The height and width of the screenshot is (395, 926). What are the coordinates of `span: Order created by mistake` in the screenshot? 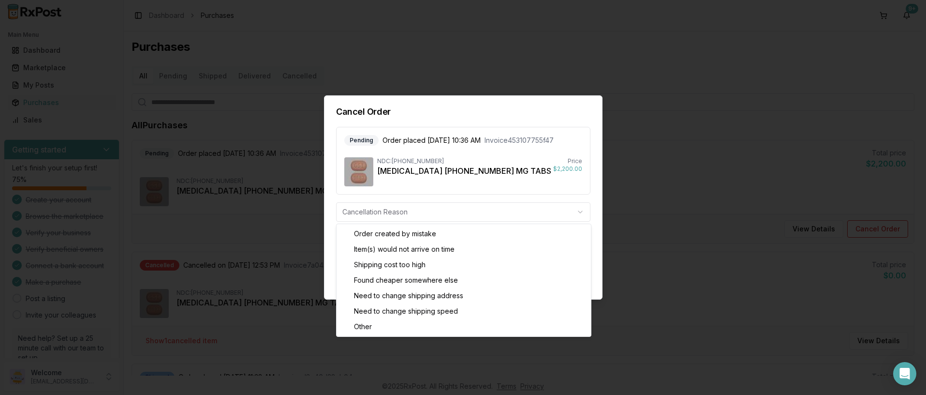 It's located at (395, 234).